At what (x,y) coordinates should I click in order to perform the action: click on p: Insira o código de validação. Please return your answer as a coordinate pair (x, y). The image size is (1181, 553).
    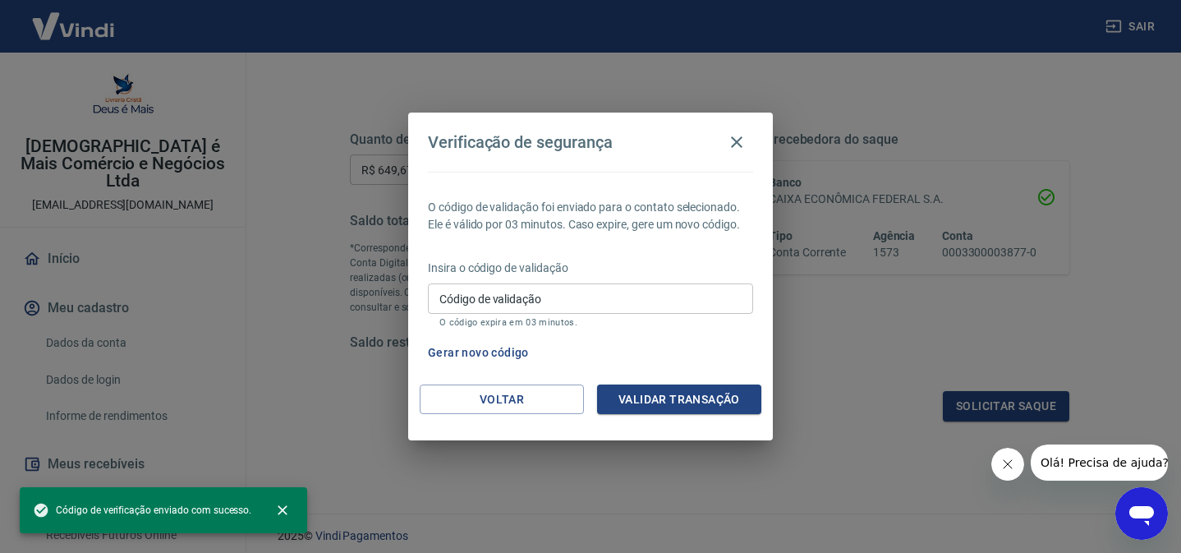
    Looking at the image, I should click on (590, 268).